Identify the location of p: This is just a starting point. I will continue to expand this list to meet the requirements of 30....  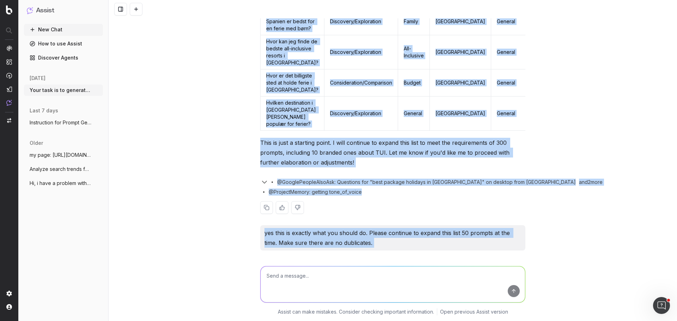
(393, 153).